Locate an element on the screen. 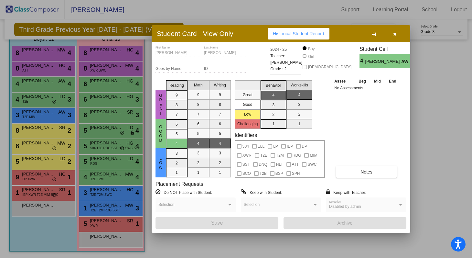  label: = Keep with Student: is located at coordinates (262, 192).